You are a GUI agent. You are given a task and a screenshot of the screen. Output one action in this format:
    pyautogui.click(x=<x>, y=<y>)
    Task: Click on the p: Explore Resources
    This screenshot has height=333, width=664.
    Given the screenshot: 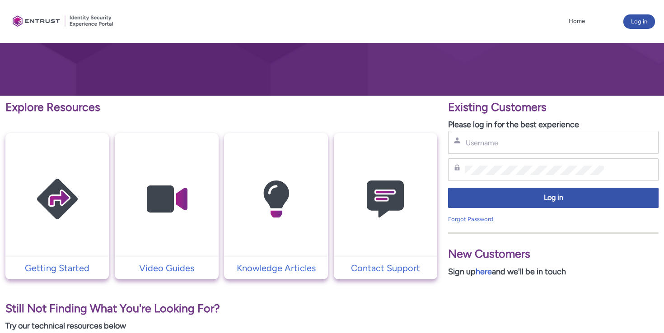 What is the action you would take?
    pyautogui.click(x=221, y=107)
    